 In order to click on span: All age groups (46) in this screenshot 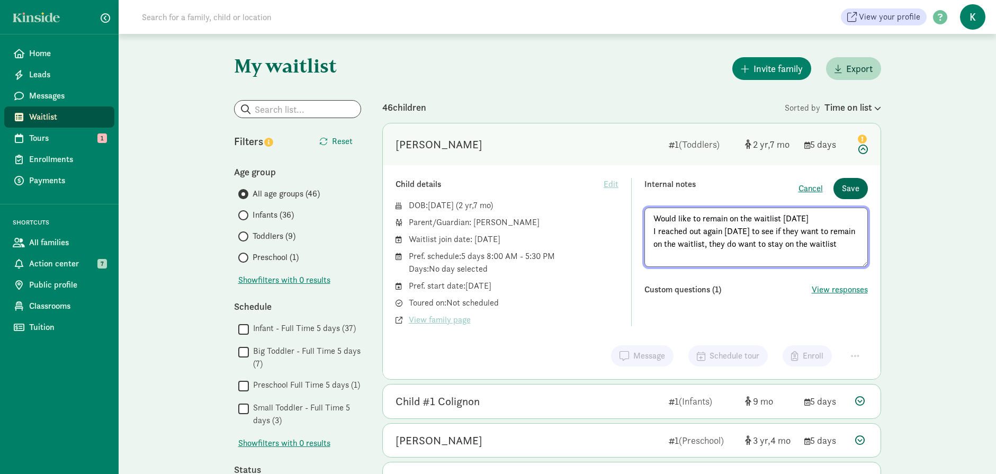, I will do `click(286, 194)`.